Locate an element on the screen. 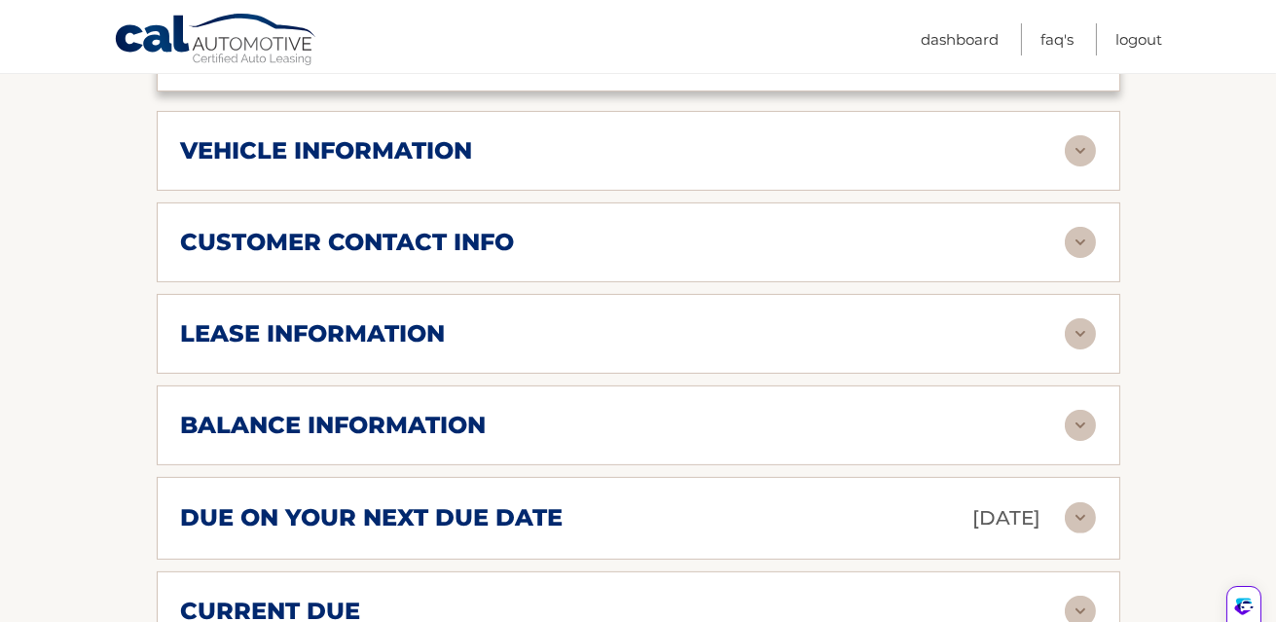 The width and height of the screenshot is (1276, 622). a: Cal Automotive is located at coordinates (216, 41).